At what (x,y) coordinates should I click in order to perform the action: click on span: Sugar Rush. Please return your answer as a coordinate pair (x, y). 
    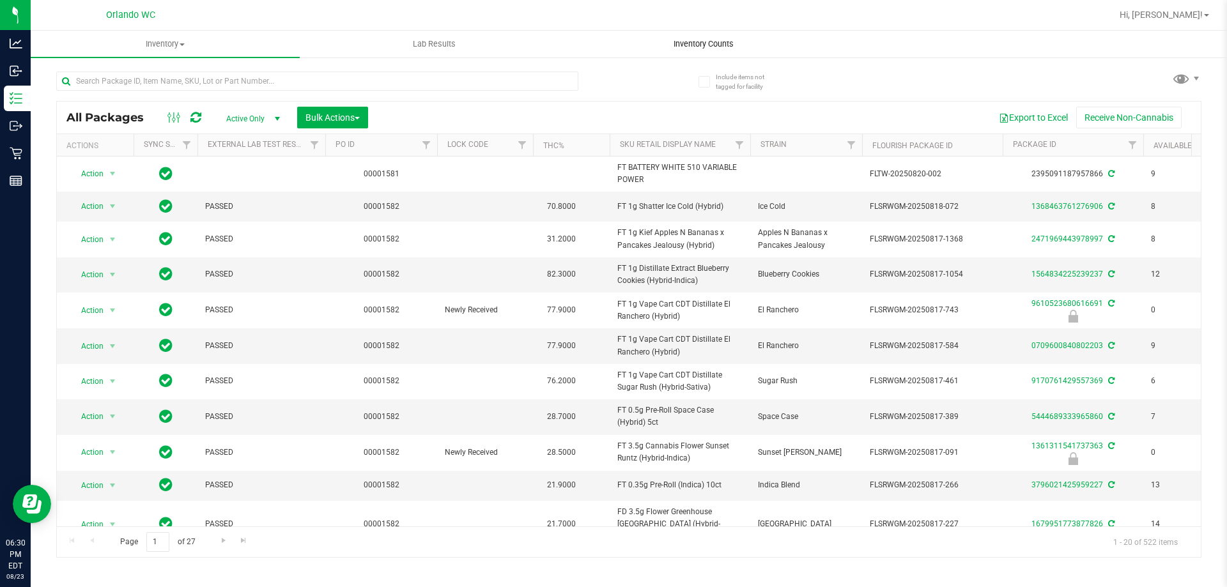
    Looking at the image, I should click on (806, 381).